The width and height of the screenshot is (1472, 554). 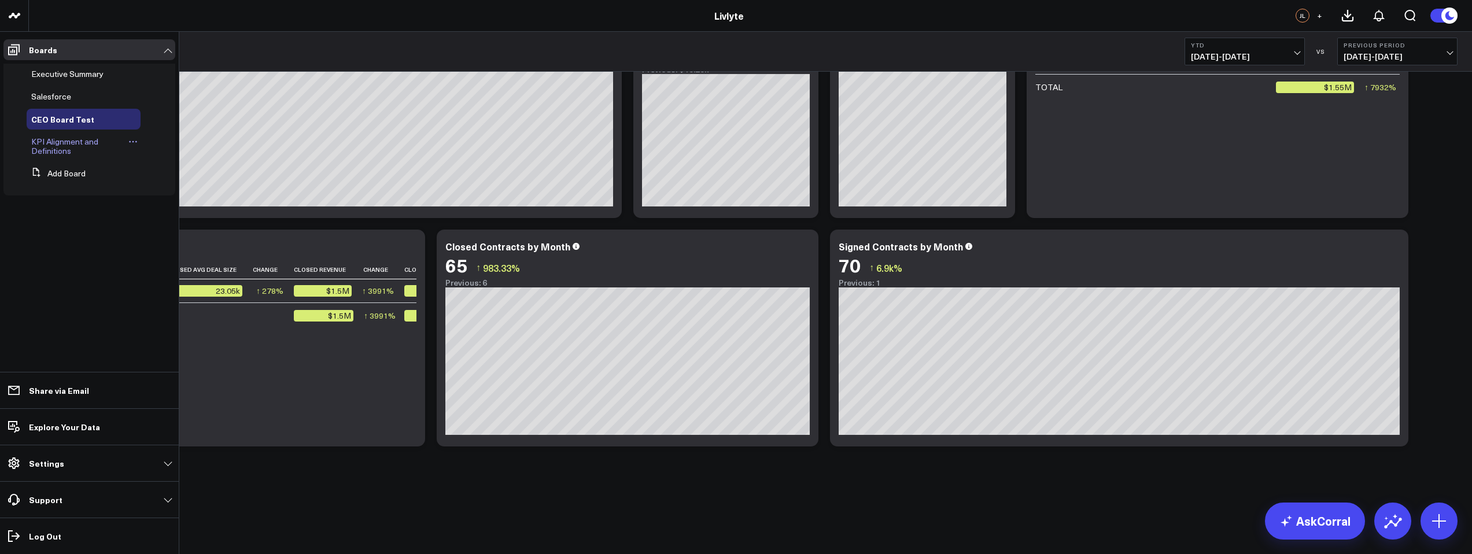 I want to click on span: KPI Alignment and Definitions, so click(x=65, y=146).